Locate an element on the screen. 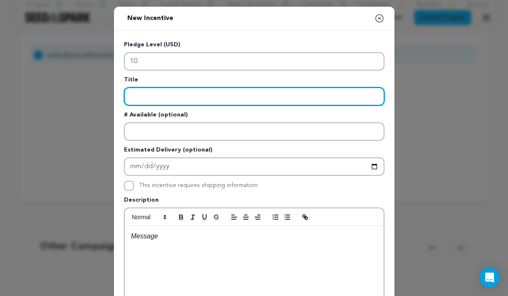 This screenshot has height=296, width=508. p: Estimated Delivery (optional) is located at coordinates (254, 151).